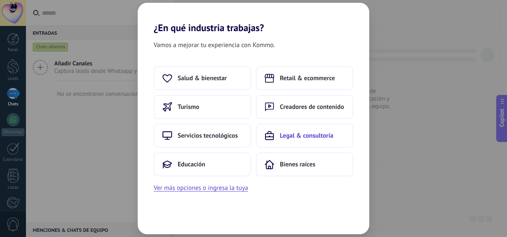 This screenshot has height=237, width=507. I want to click on span: Bienes raíces, so click(298, 165).